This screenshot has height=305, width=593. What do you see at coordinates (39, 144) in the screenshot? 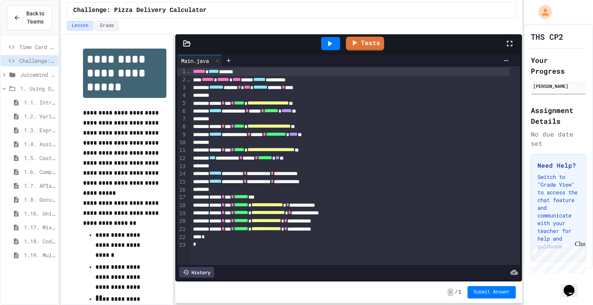
I see `span: 1.4. Assignment and Input` at bounding box center [39, 144].